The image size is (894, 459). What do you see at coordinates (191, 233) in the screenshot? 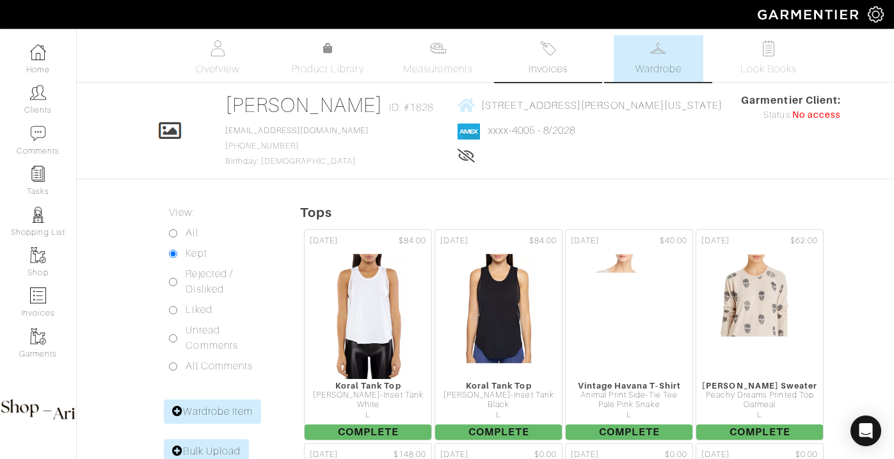
I see `label: All` at bounding box center [191, 233].